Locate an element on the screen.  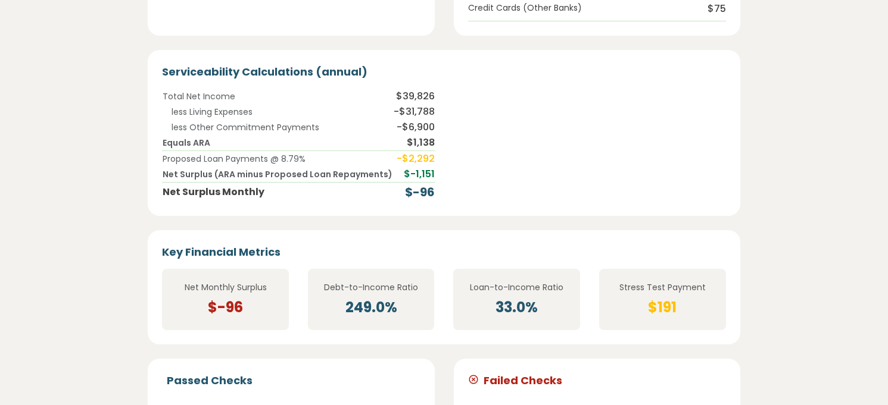
td: Net Surplus (ARA minus Proposed Loan Repayments) is located at coordinates (277, 174).